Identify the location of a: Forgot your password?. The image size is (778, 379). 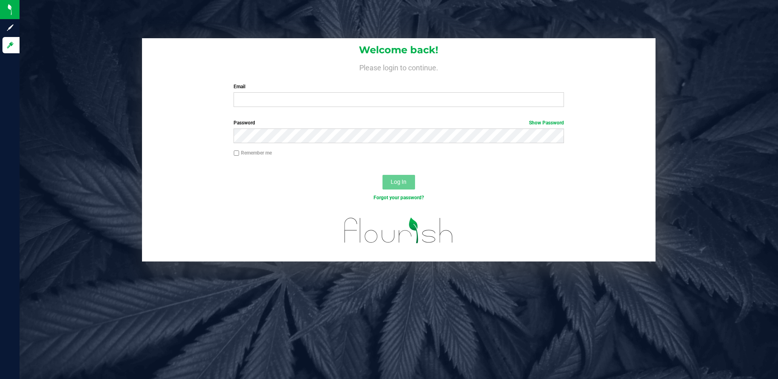
(399, 198).